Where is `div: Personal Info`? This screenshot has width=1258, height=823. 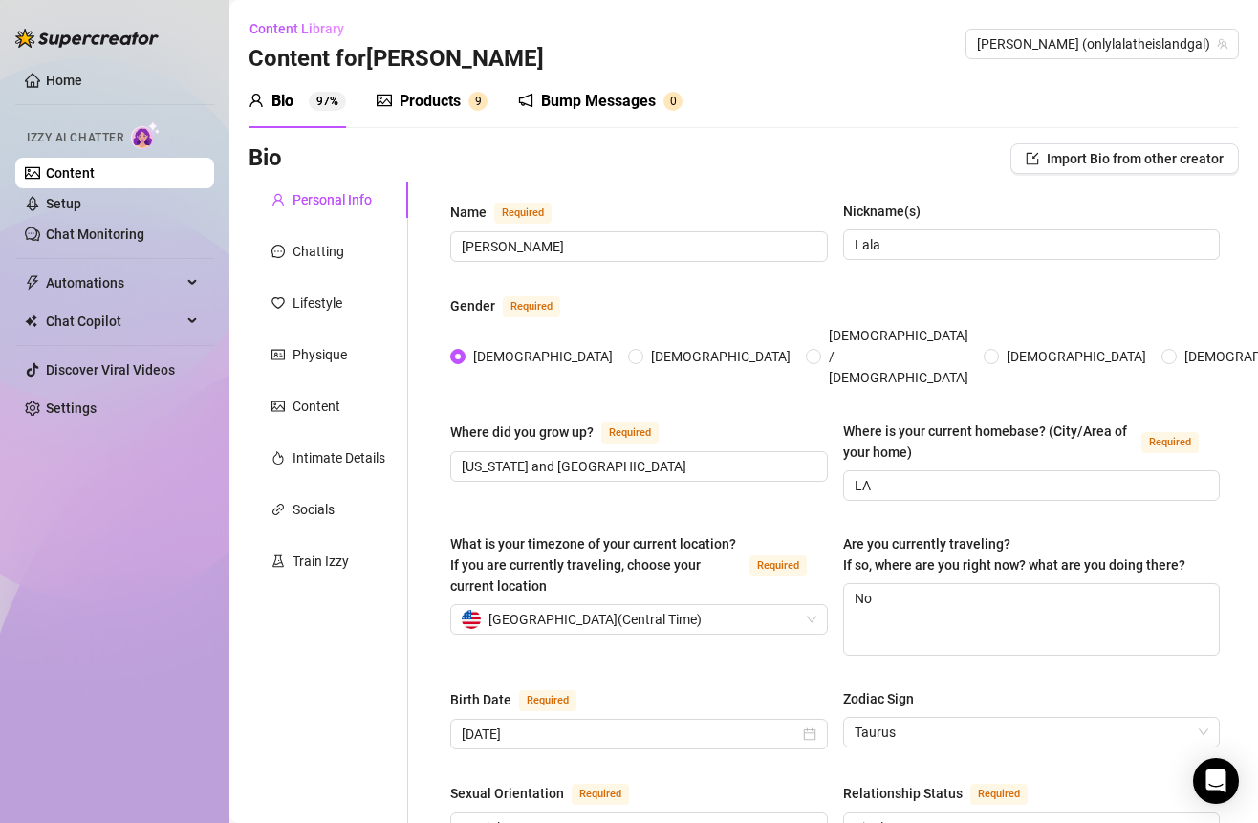 div: Personal Info is located at coordinates (332, 200).